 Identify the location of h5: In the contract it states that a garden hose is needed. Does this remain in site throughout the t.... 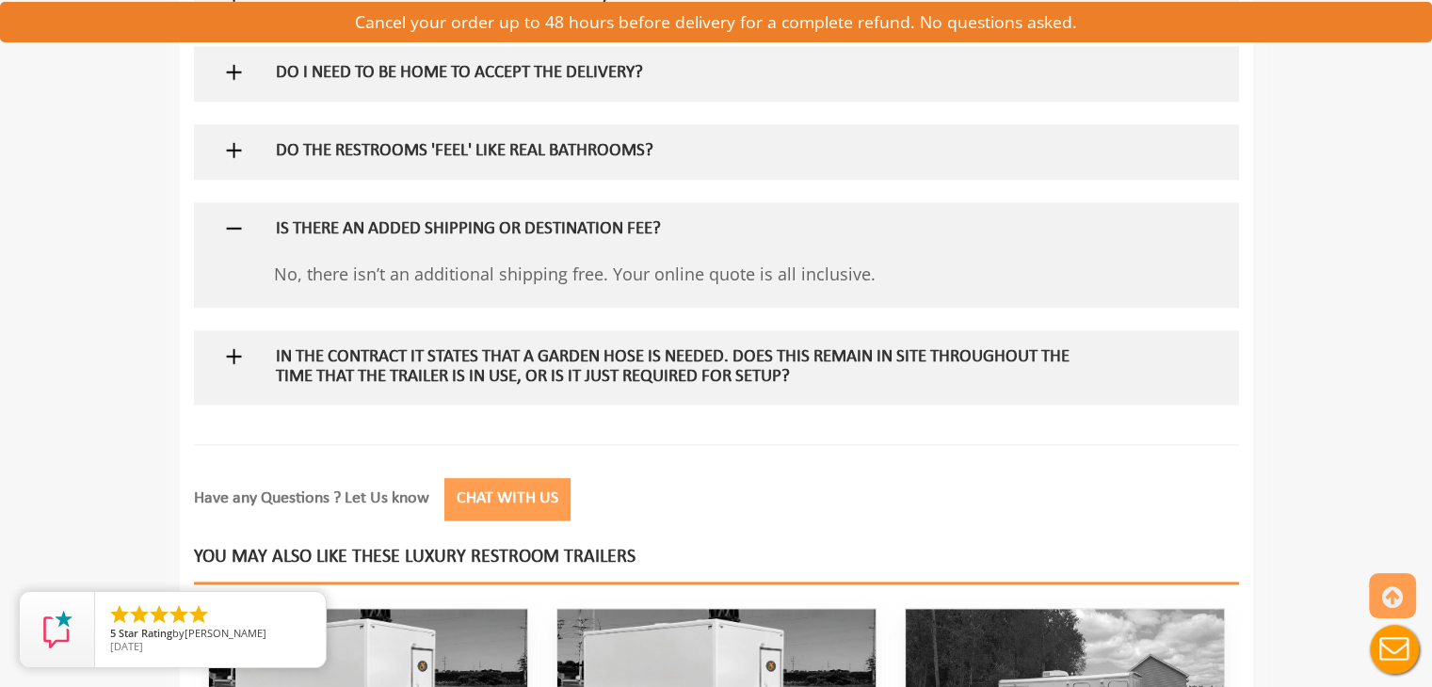
(685, 368).